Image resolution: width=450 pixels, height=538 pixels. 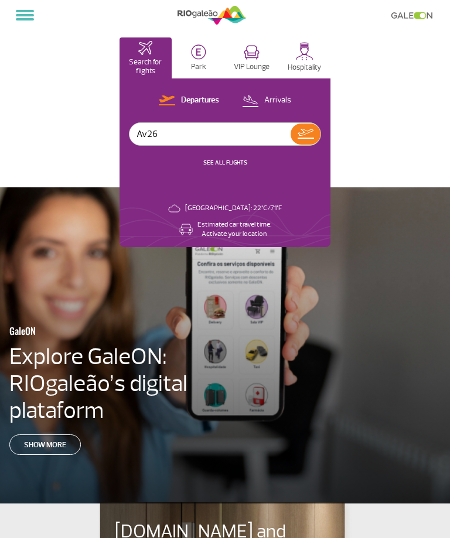 What do you see at coordinates (251, 58) in the screenshot?
I see `button: VIP Lounge` at bounding box center [251, 58].